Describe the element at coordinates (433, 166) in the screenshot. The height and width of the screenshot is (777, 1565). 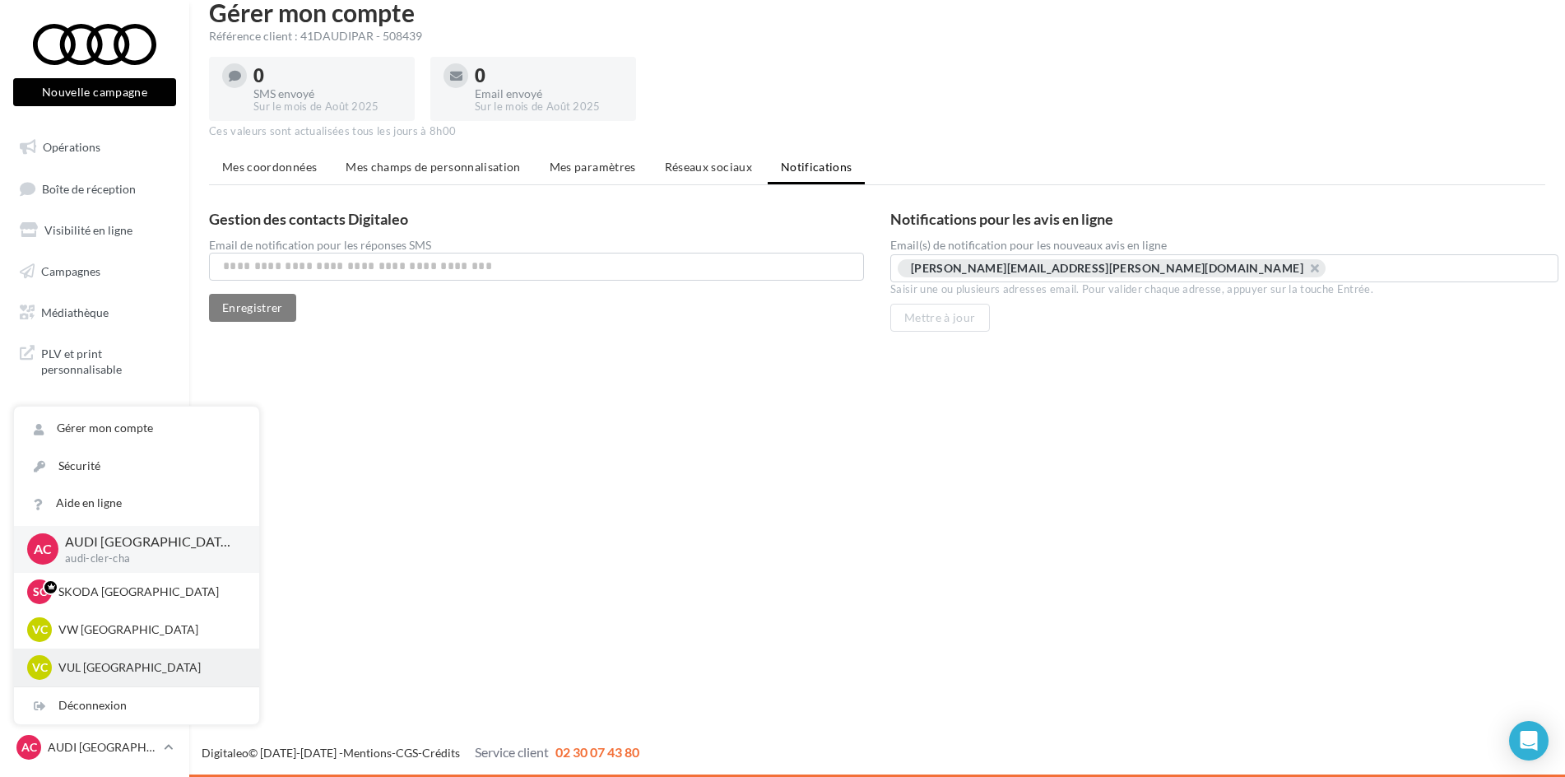
I see `span: Mes champs de personnalisation` at that location.